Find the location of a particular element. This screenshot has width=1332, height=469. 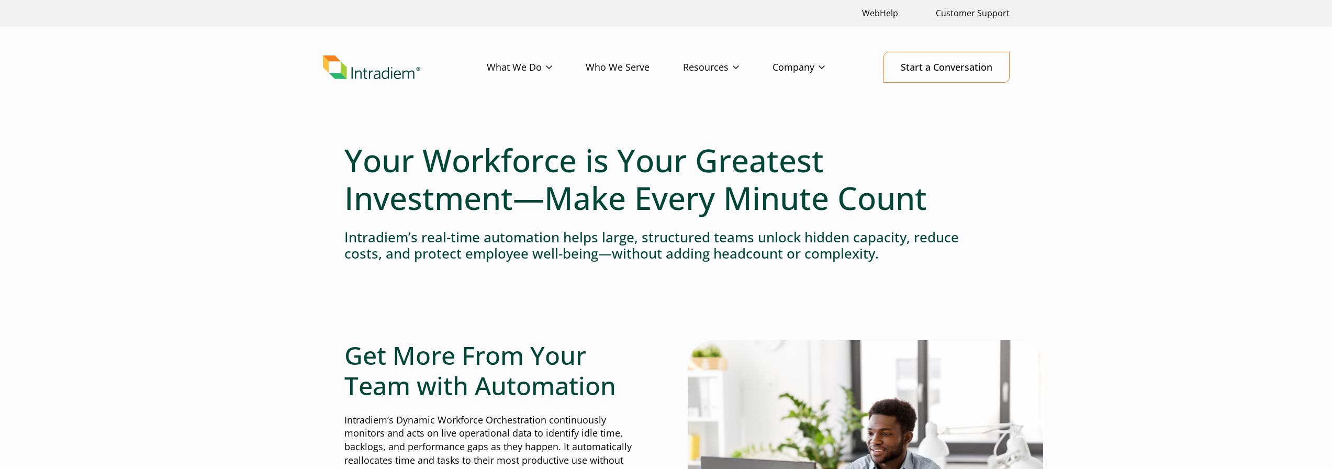

a: Link opens in a new window is located at coordinates (880, 13).